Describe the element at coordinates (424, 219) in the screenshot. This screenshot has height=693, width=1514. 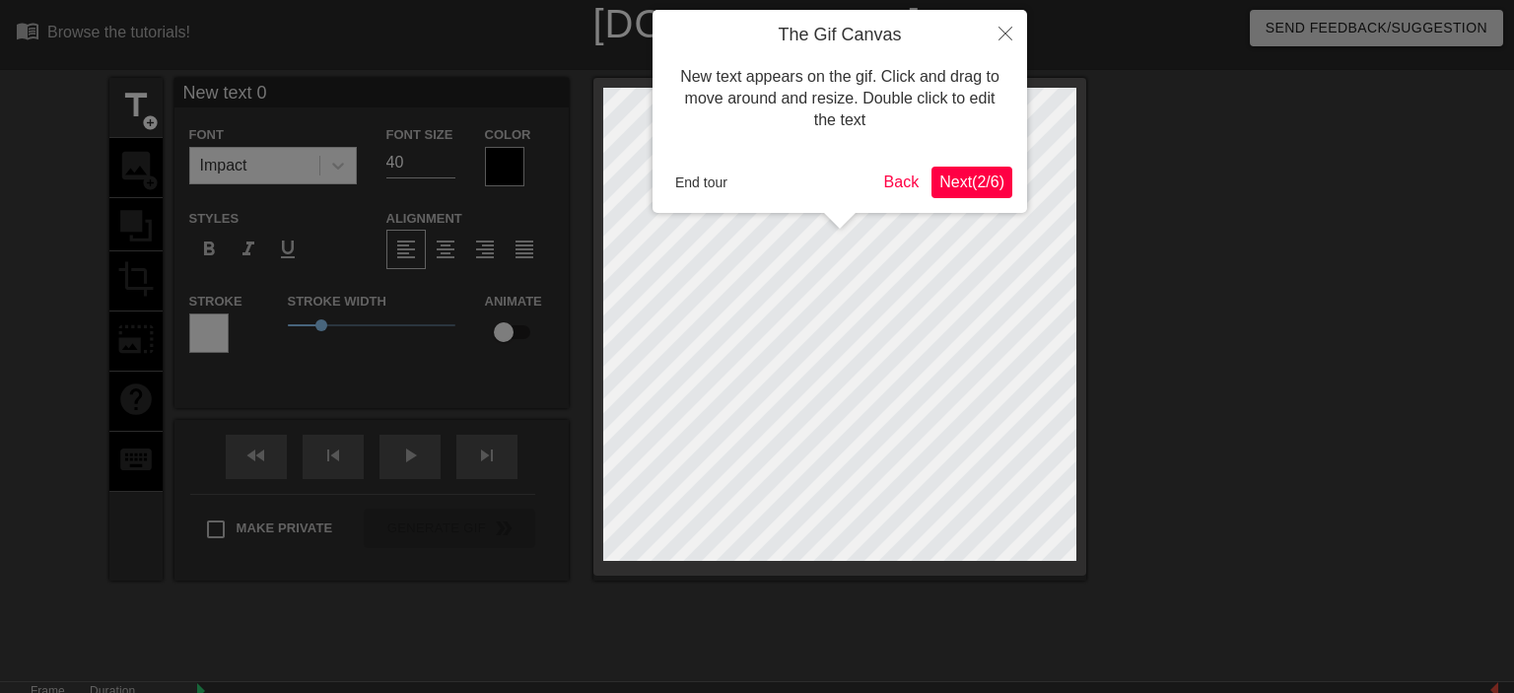
I see `label: Alignment` at that location.